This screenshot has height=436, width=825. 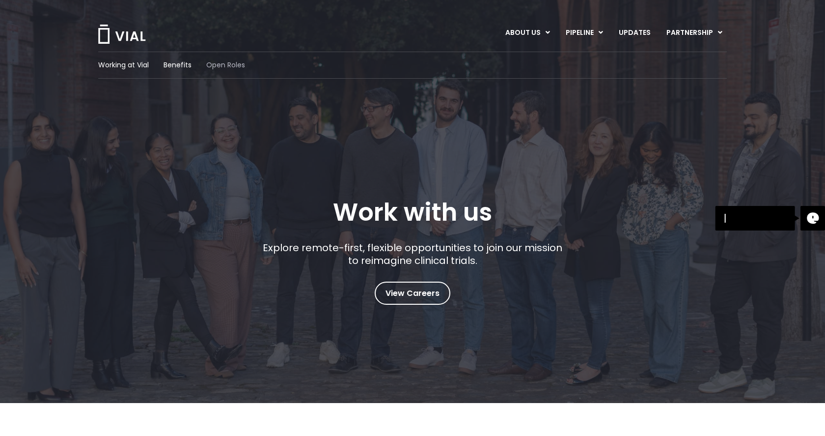 I want to click on a: UPDATES, so click(x=635, y=33).